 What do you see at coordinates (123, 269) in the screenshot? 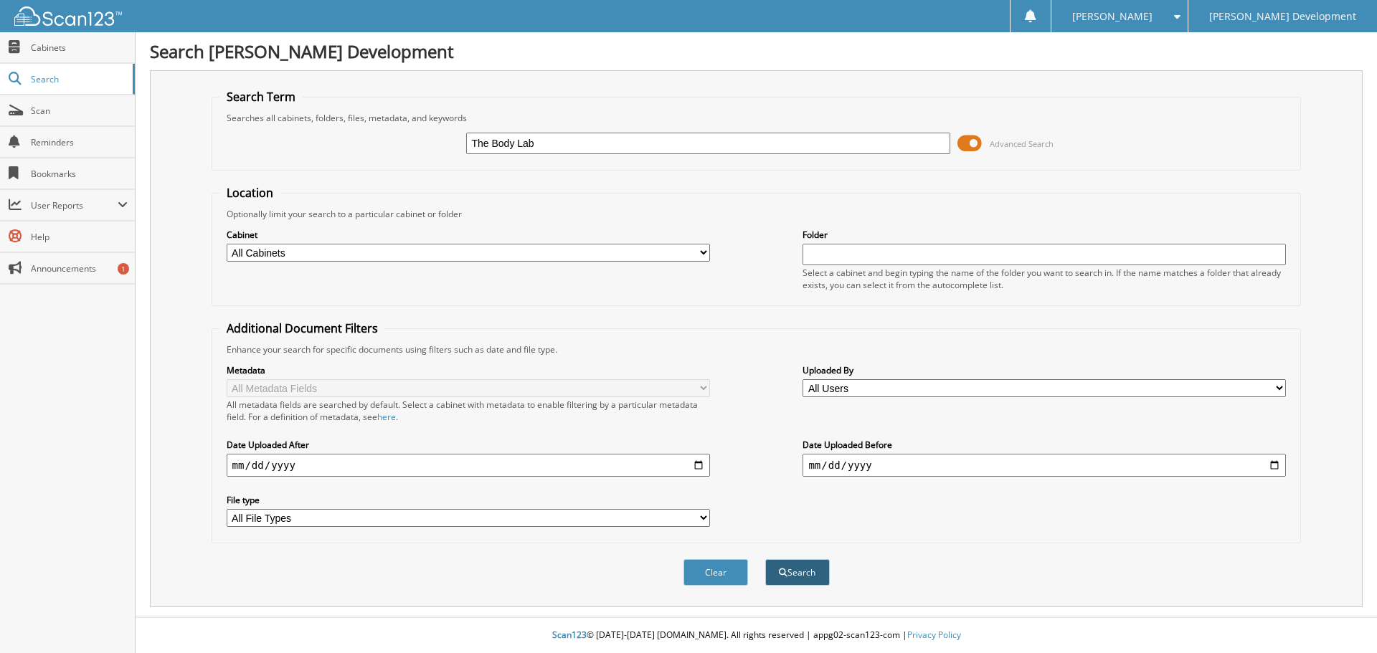
I see `div: 1` at bounding box center [123, 269].